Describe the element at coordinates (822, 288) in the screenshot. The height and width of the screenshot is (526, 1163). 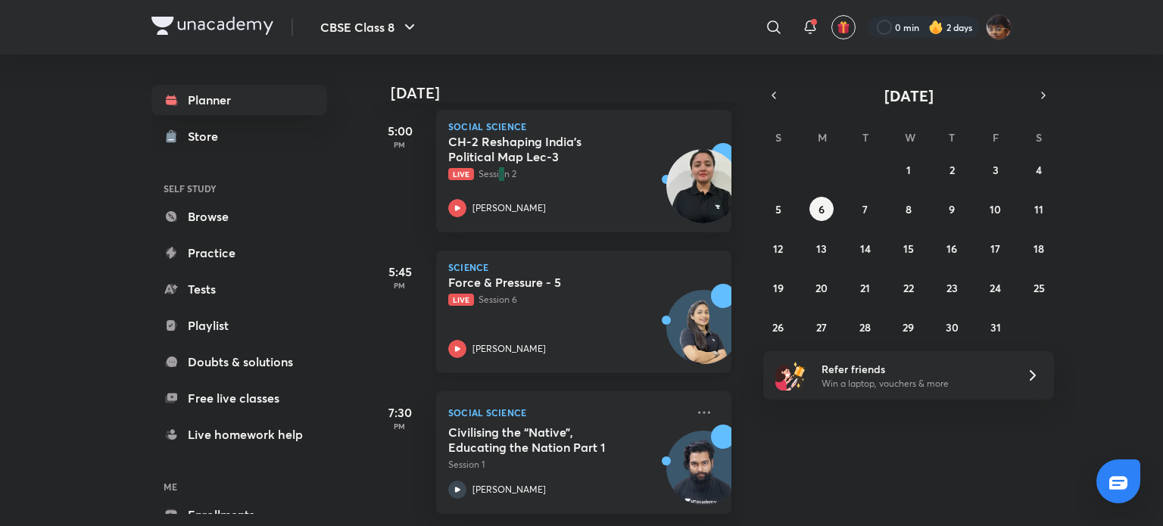
I see `button: October 20, 2025` at that location.